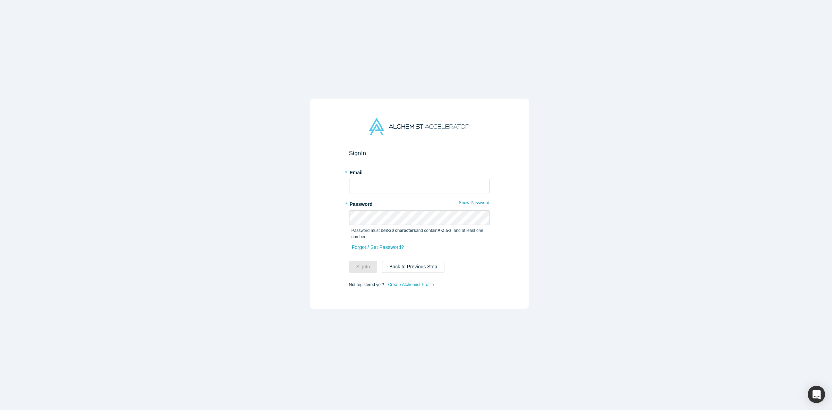 This screenshot has width=832, height=410. What do you see at coordinates (419, 126) in the screenshot?
I see `img: Alchemist Accelerator Logo` at bounding box center [419, 126].